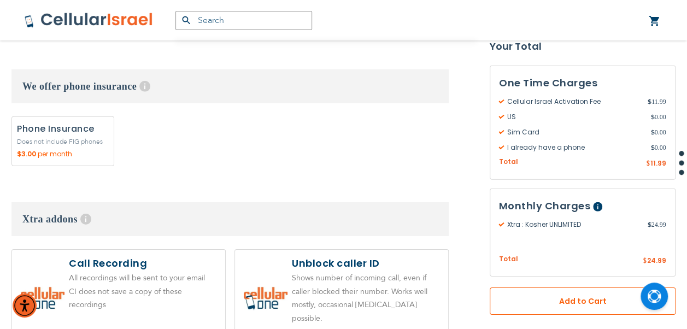 This screenshot has width=687, height=329. I want to click on h3: One Time Charges, so click(583, 83).